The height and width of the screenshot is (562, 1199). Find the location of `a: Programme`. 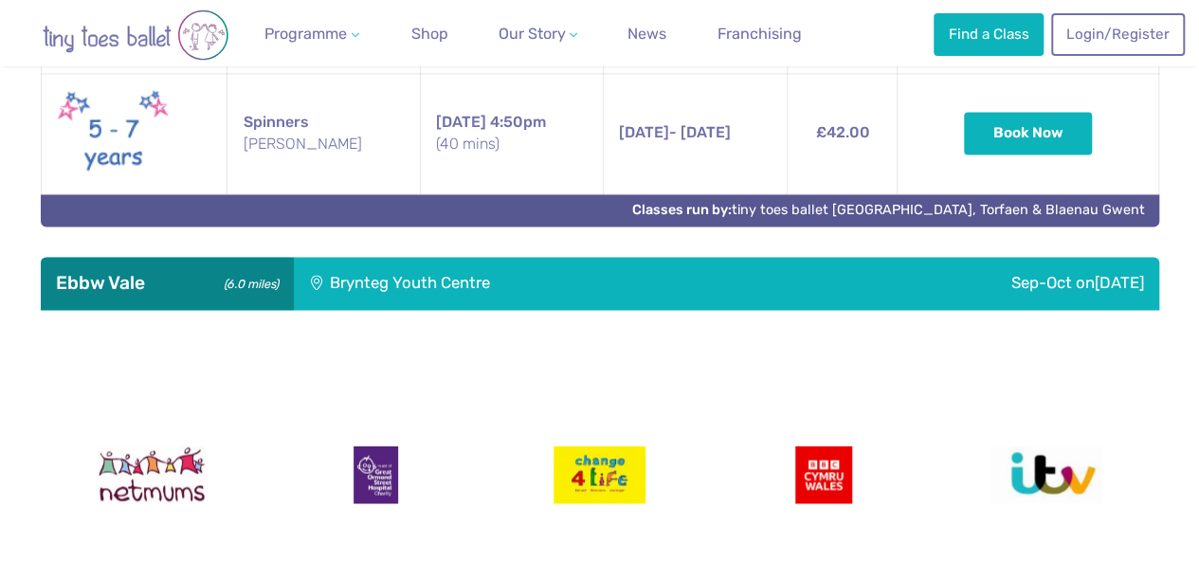

a: Programme is located at coordinates (312, 34).